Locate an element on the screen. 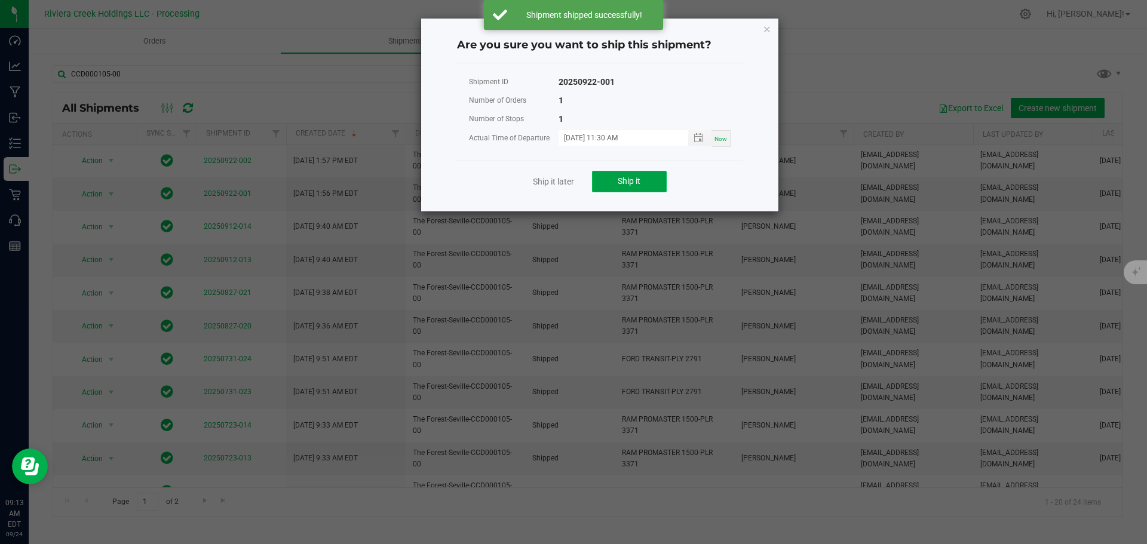 The height and width of the screenshot is (544, 1147). span: Now is located at coordinates (720, 139).